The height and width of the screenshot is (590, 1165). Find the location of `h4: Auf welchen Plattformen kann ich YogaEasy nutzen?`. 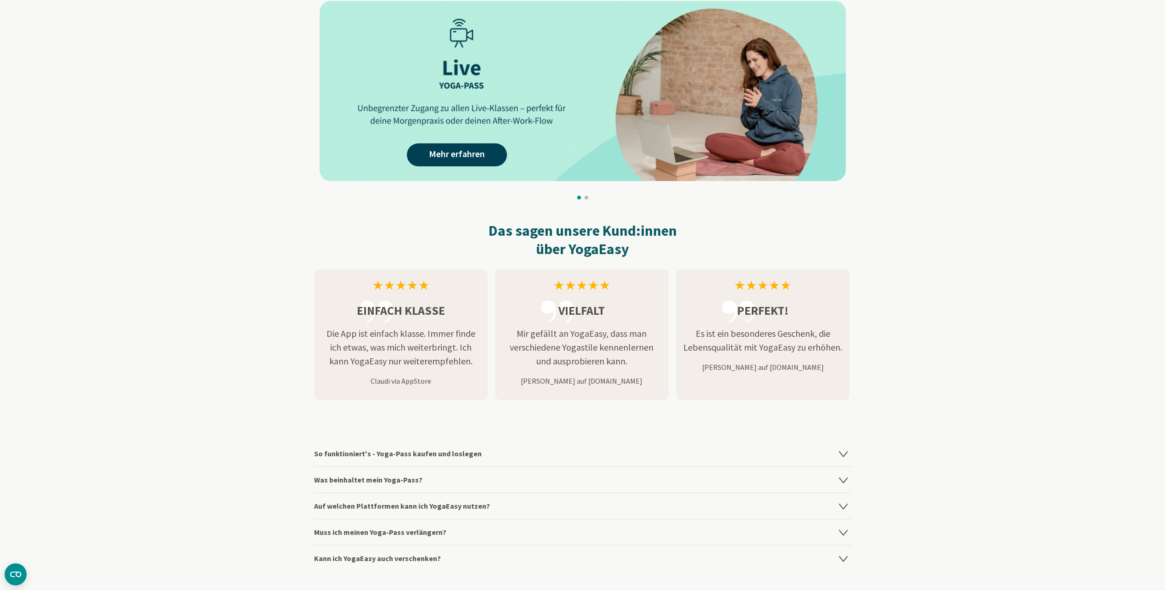

h4: Auf welchen Plattformen kann ich YogaEasy nutzen? is located at coordinates (583, 505).